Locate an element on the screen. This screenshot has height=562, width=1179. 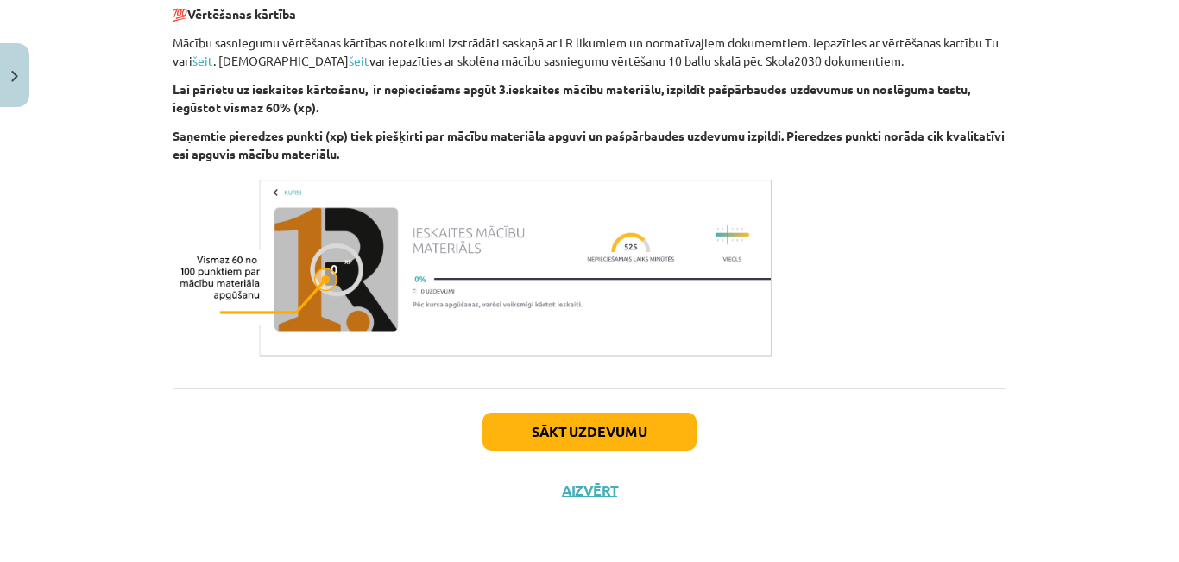
b: Vērtēšanas kārtība is located at coordinates (242, 14).